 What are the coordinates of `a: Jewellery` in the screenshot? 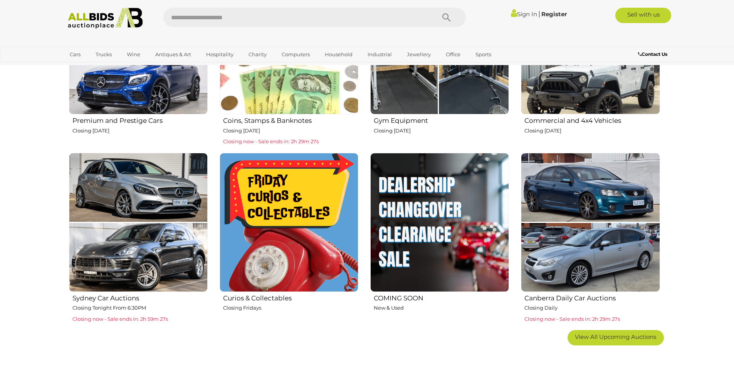 It's located at (419, 54).